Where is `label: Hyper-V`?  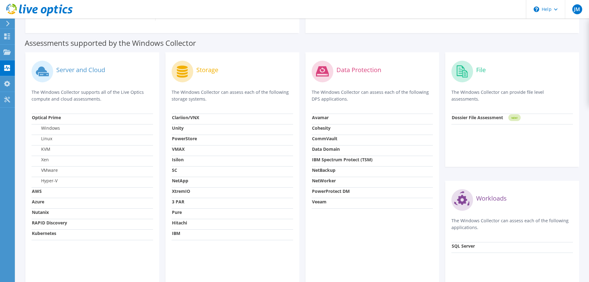 label: Hyper-V is located at coordinates (45, 181).